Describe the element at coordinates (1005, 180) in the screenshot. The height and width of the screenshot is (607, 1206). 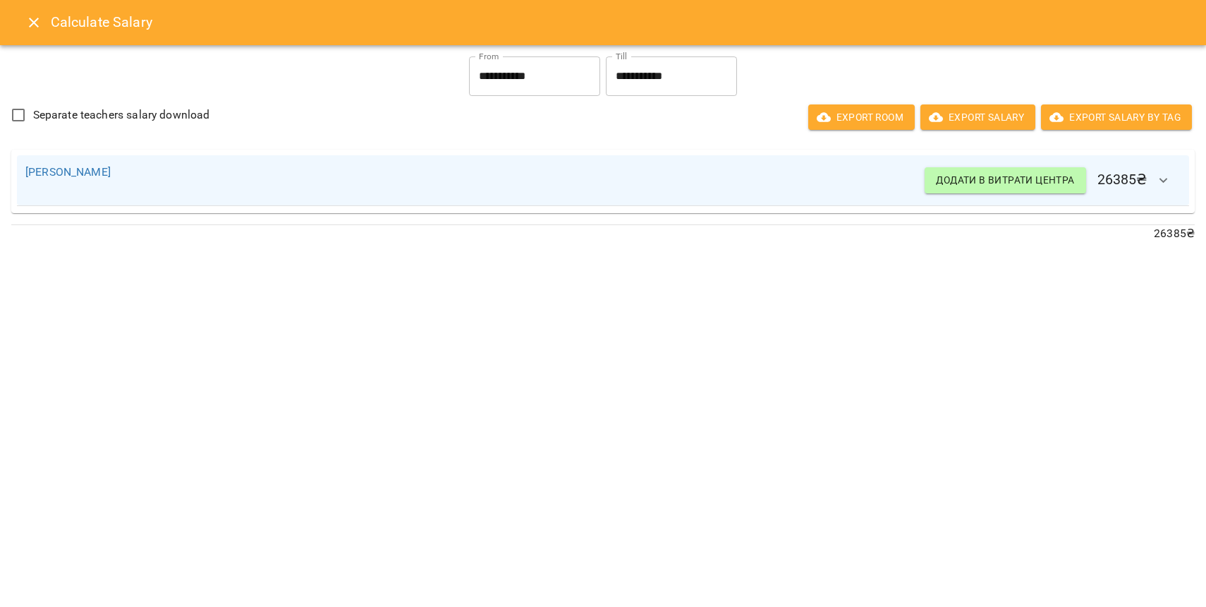
I see `span: Додати в витрати центра` at that location.